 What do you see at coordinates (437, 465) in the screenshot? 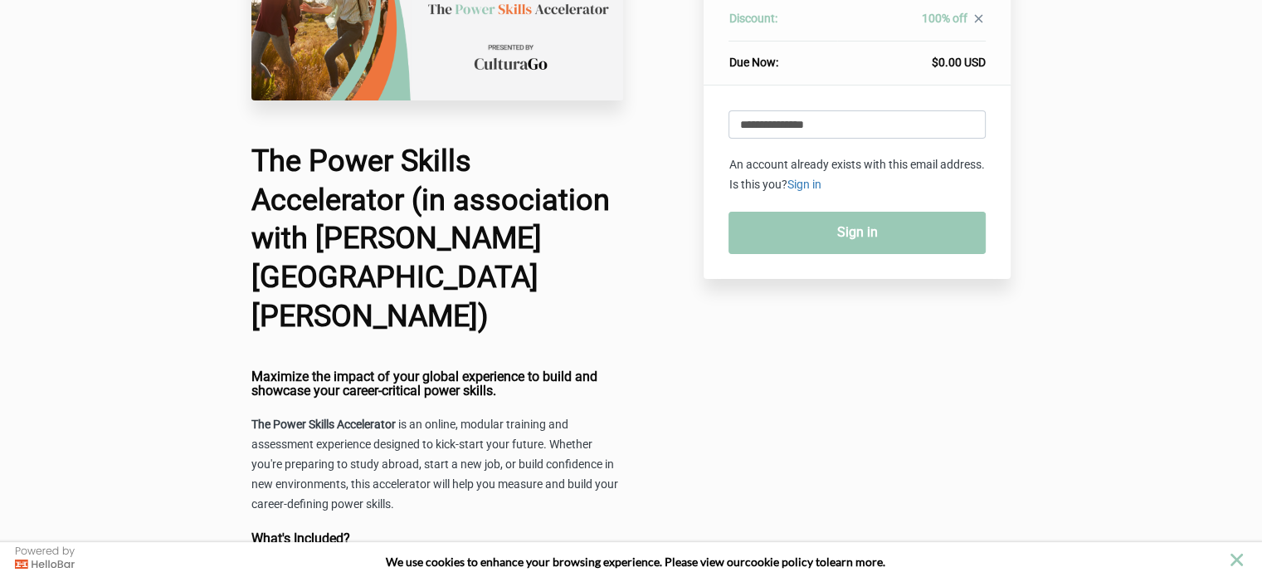
I see `p: is an online, modular training and assessment experience designed to kick-start your future. Whet...` at bounding box center [437, 465].